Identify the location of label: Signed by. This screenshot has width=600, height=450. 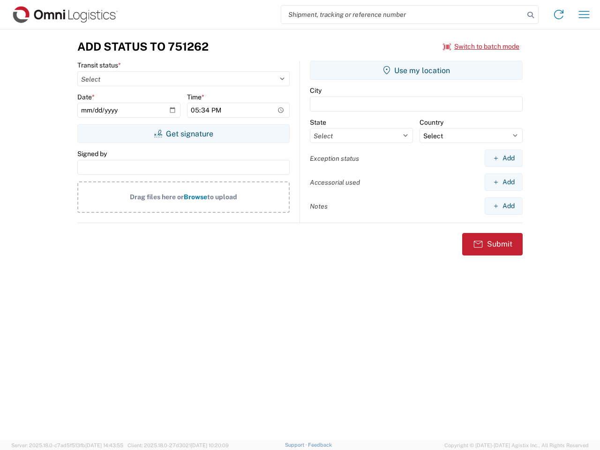
(92, 154).